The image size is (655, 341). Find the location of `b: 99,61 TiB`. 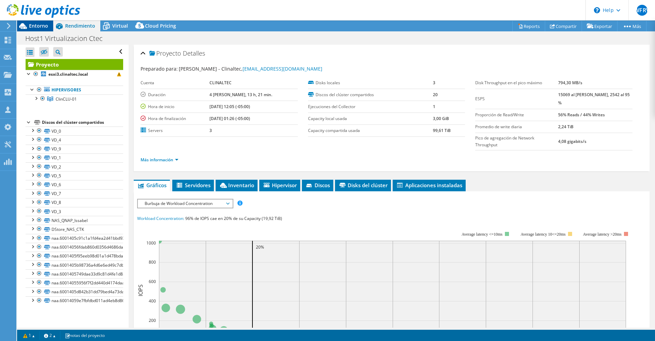

b: 99,61 TiB is located at coordinates (442, 130).